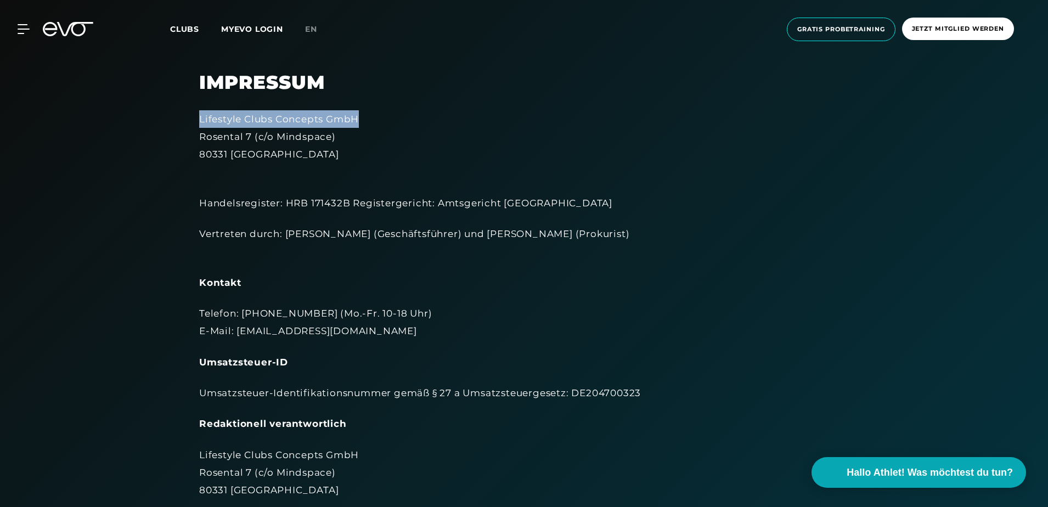 The height and width of the screenshot is (507, 1048). I want to click on a: Gratis Probetraining, so click(841, 29).